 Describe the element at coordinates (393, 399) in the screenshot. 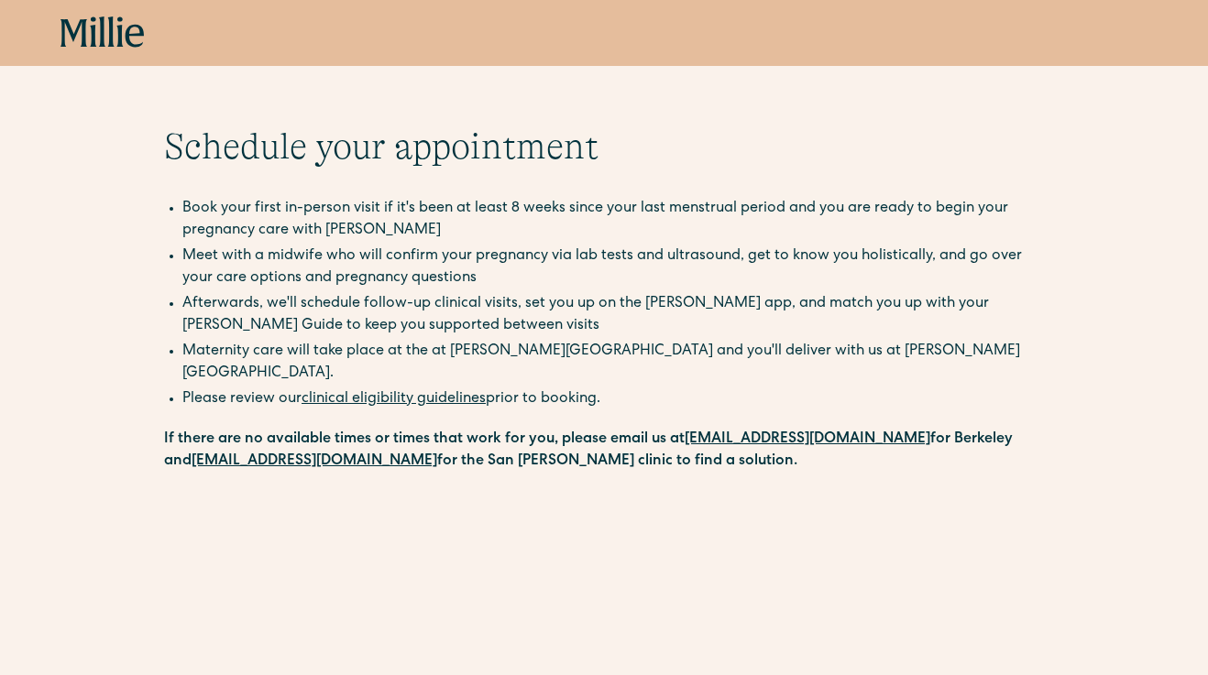

I see `a: clinical eligibility guidelines` at that location.